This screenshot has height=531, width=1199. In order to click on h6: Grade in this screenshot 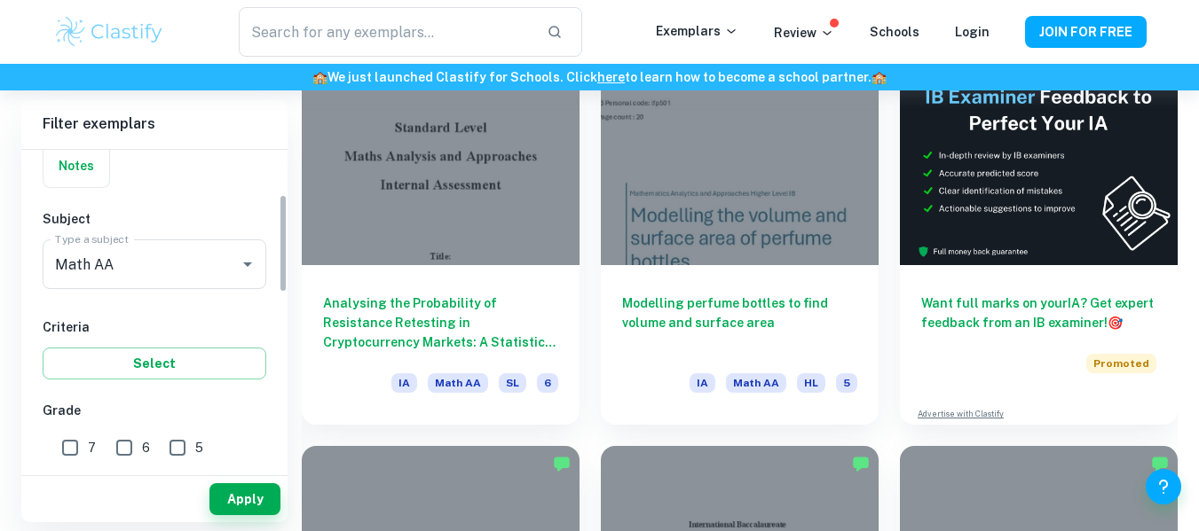, I will do `click(154, 411)`.